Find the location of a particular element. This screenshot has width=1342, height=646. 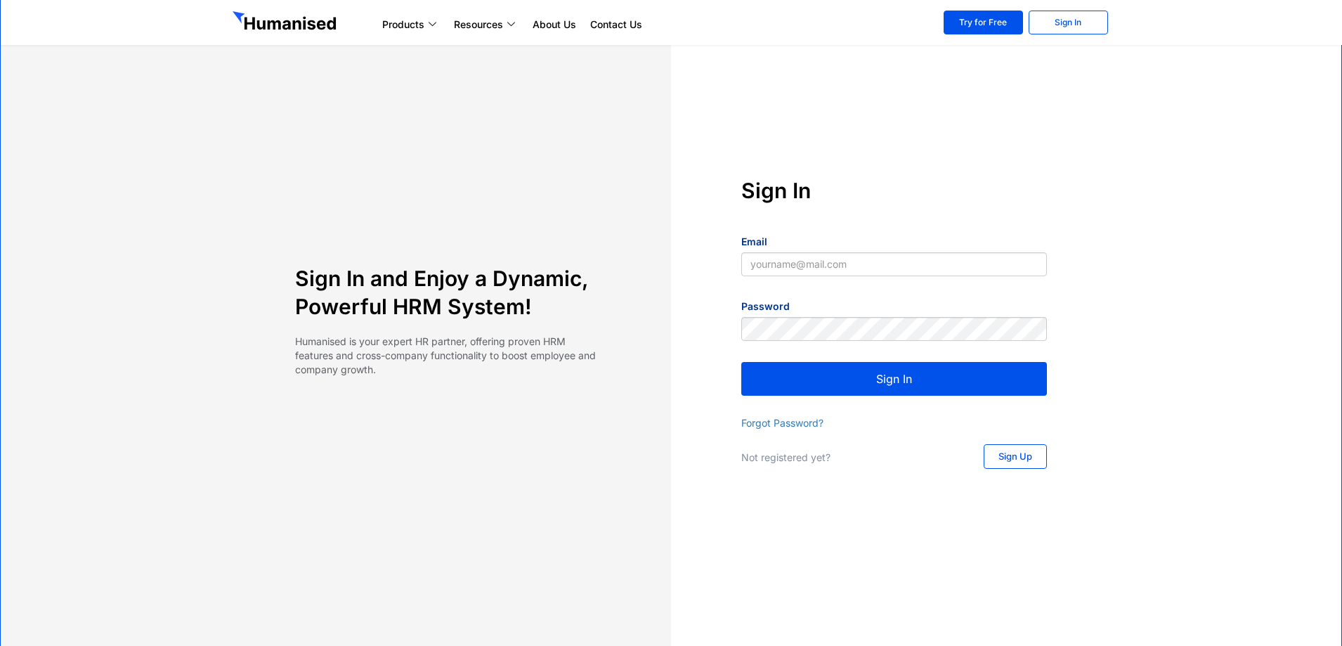

p: Humanised is your expert HR partner, offering proven HRM features and cross-company functionality... is located at coordinates (448, 356).